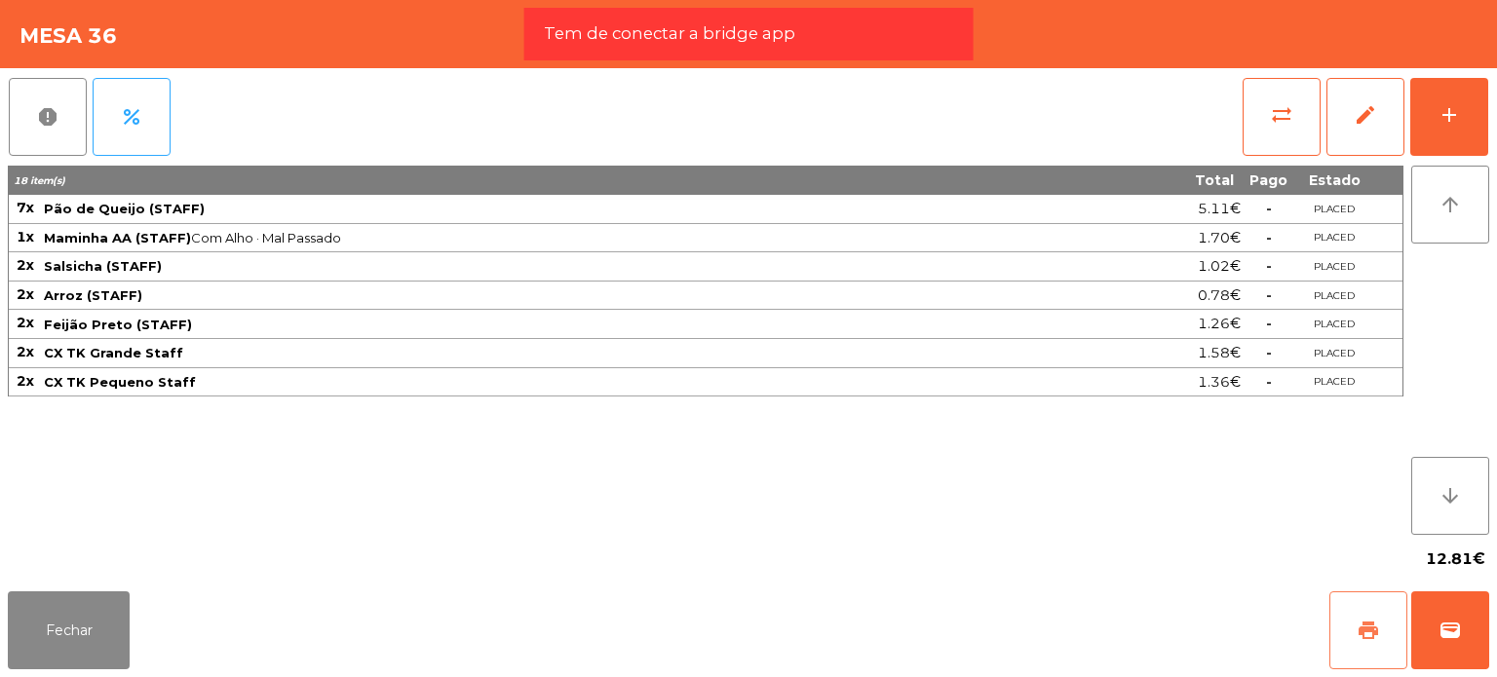 The image size is (1497, 677). Describe the element at coordinates (1366, 115) in the screenshot. I see `span: edit` at that location.